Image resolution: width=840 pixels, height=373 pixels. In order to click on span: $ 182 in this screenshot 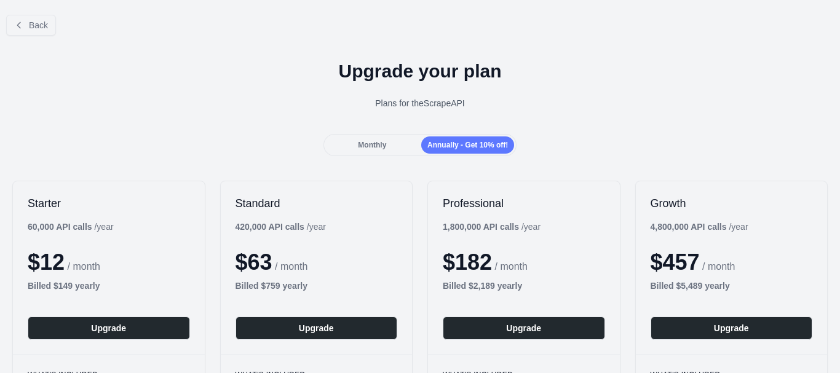, I will do `click(467, 262)`.